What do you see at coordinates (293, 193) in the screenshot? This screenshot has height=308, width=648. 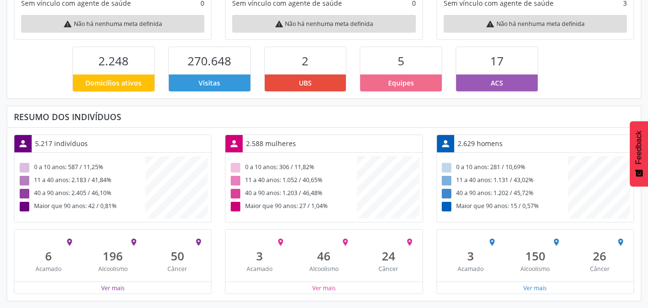 I see `div: 40 a 90 anos: 1.203 / 46,48%` at bounding box center [293, 193].